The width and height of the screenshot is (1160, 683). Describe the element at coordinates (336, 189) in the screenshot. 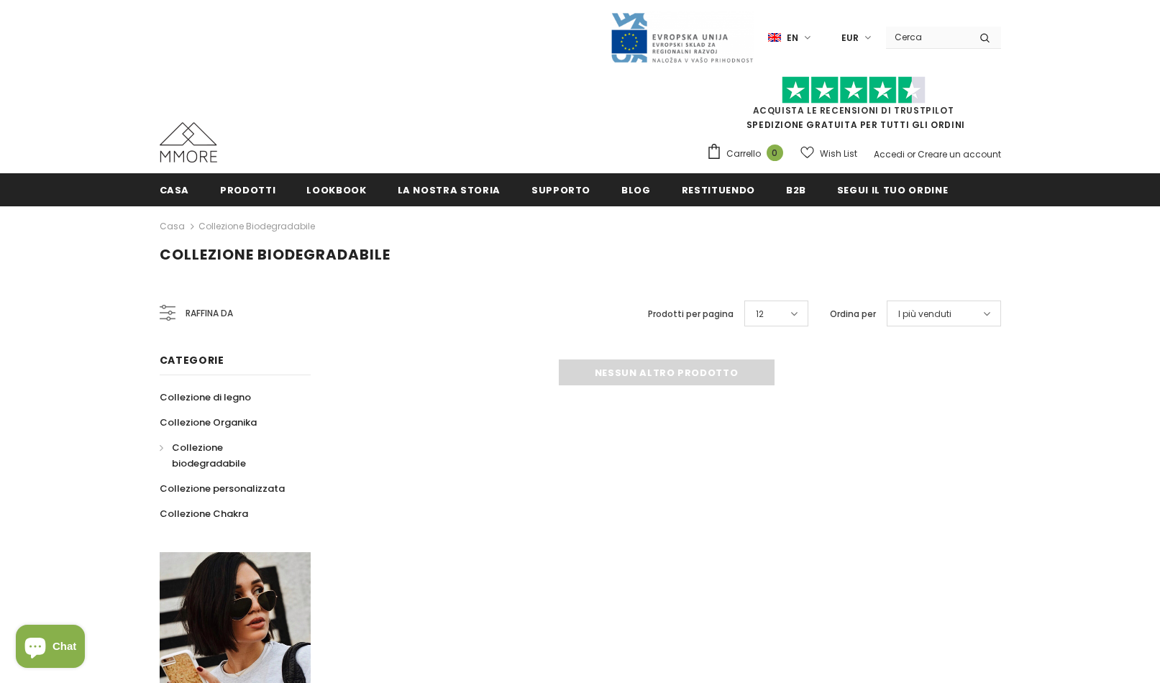

I see `a: Lookbook` at that location.